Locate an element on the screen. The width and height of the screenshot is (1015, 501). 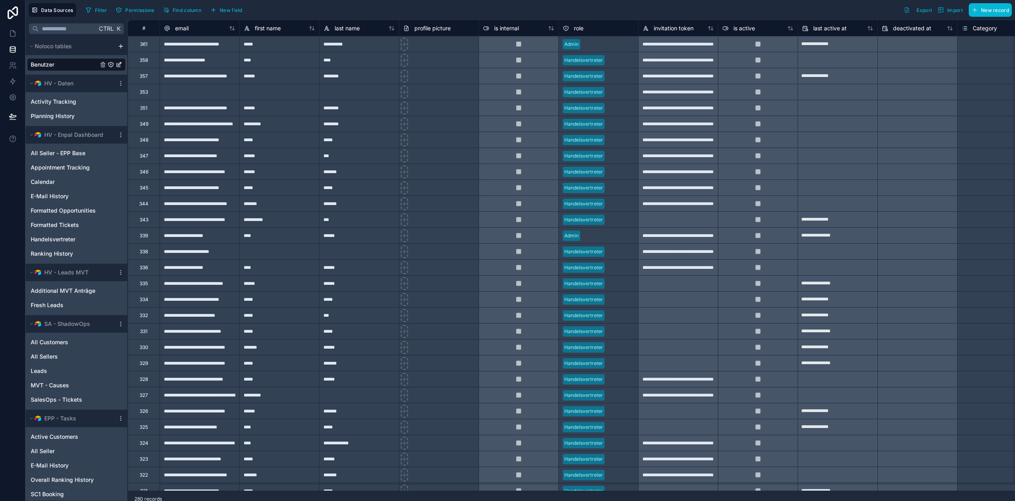
span: Filter is located at coordinates (101, 10).